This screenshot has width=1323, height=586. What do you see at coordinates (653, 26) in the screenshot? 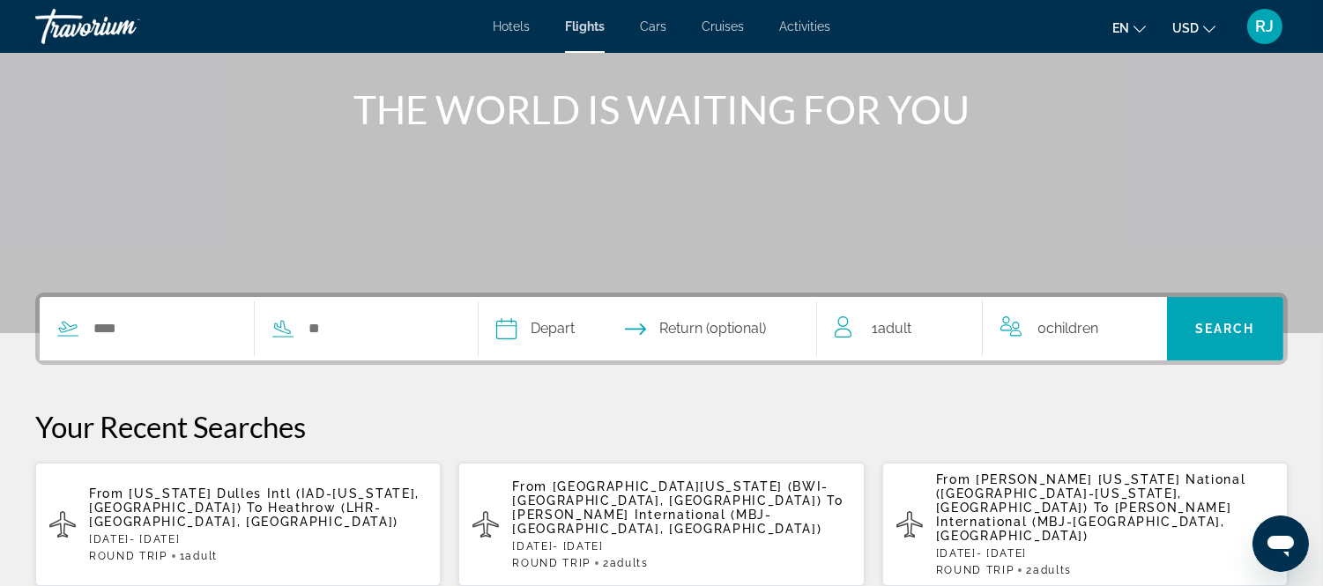
I see `span: Cars` at bounding box center [653, 26].